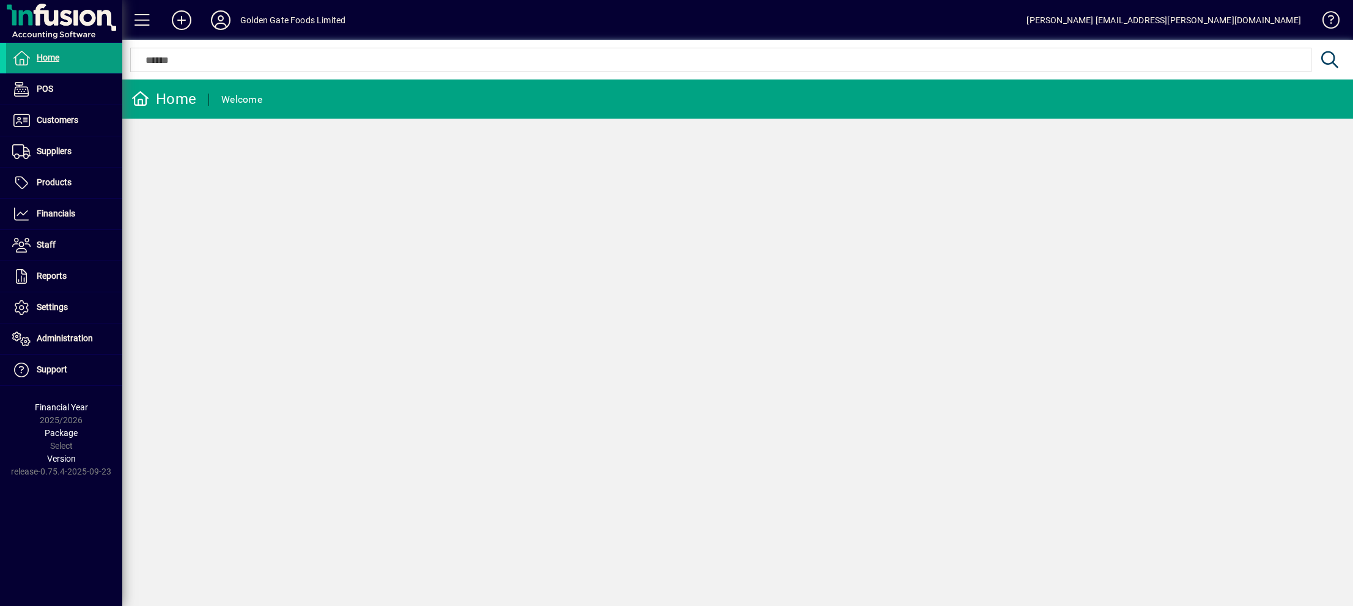 This screenshot has height=606, width=1353. Describe the element at coordinates (61, 433) in the screenshot. I see `span: Package` at that location.